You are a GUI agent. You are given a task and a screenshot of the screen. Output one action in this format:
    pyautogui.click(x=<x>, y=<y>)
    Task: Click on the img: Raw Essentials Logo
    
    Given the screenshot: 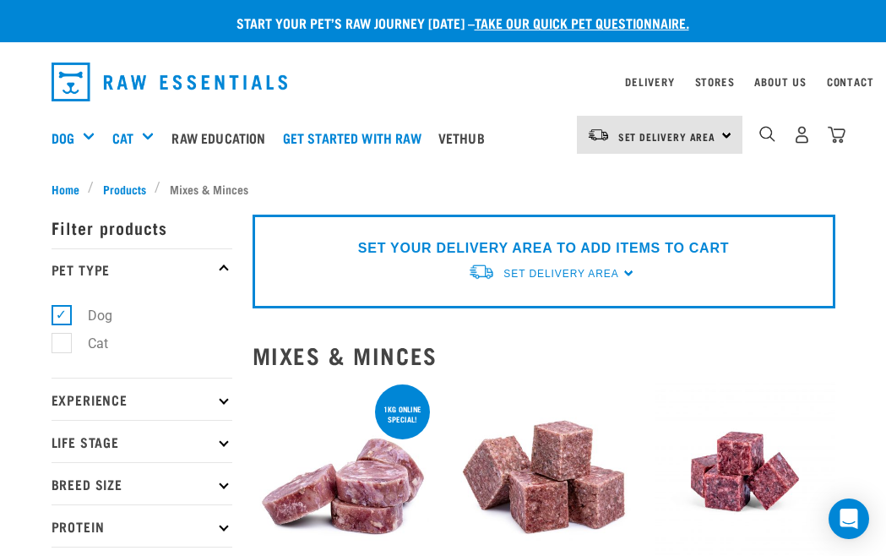 What is the action you would take?
    pyautogui.click(x=170, y=82)
    